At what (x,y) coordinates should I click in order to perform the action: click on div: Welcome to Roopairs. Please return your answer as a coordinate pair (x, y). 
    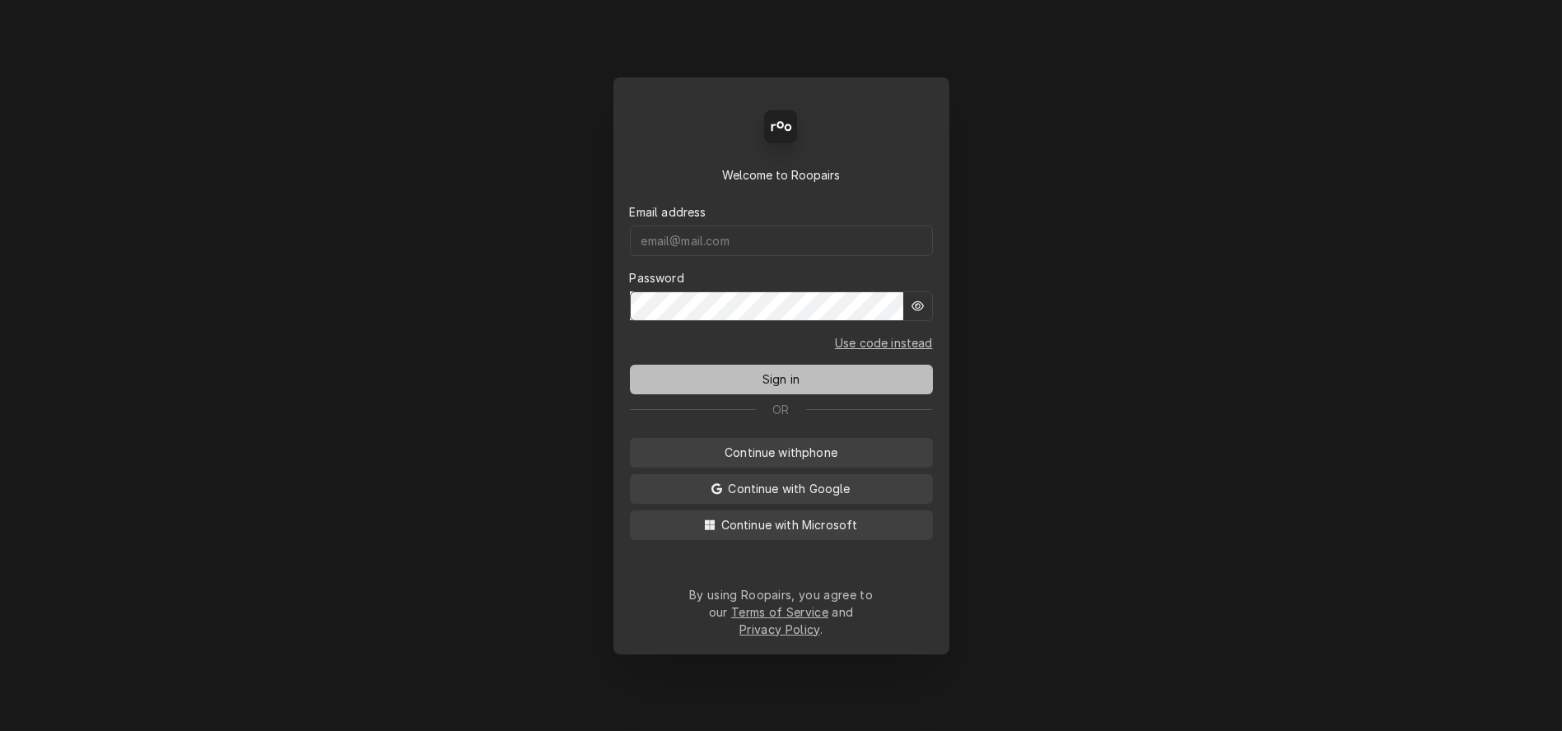
    Looking at the image, I should click on (781, 175).